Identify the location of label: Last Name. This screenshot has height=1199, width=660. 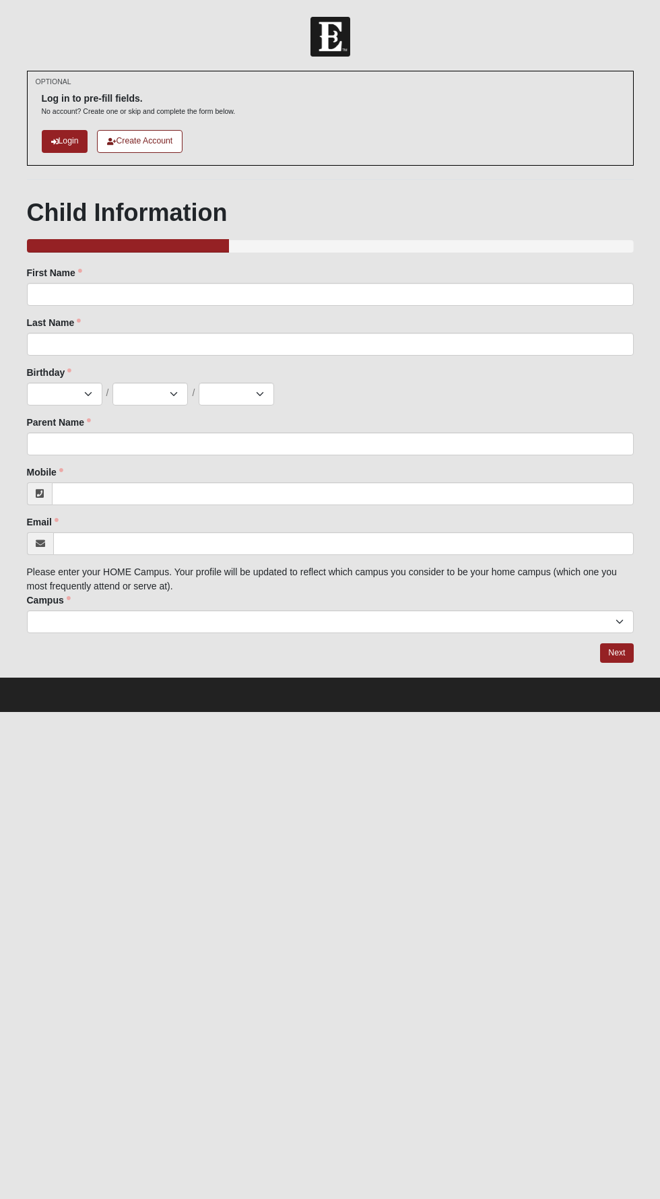
(54, 323).